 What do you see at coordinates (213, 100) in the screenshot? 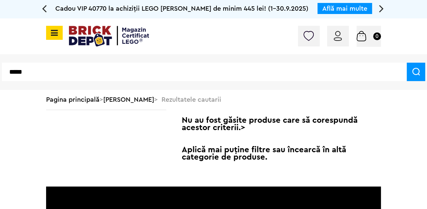
I see `div: > > Rezultatele cautarii` at bounding box center [213, 100].